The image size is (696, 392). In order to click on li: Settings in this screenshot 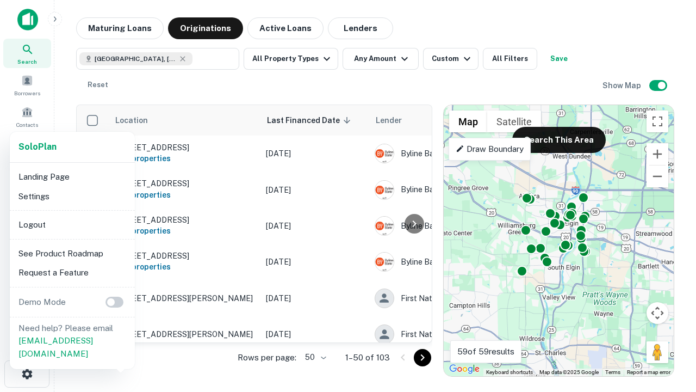, I will do `click(72, 196)`.